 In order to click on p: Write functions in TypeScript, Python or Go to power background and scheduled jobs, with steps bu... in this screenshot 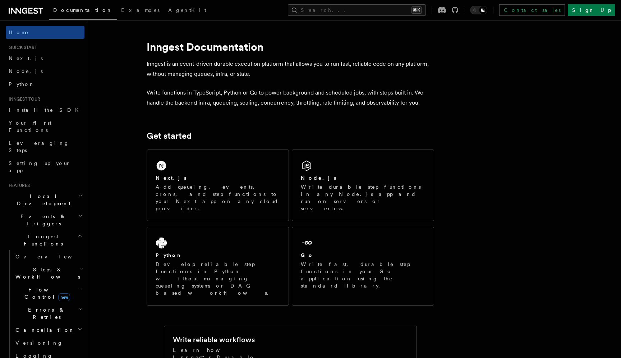, I will do `click(290, 98)`.